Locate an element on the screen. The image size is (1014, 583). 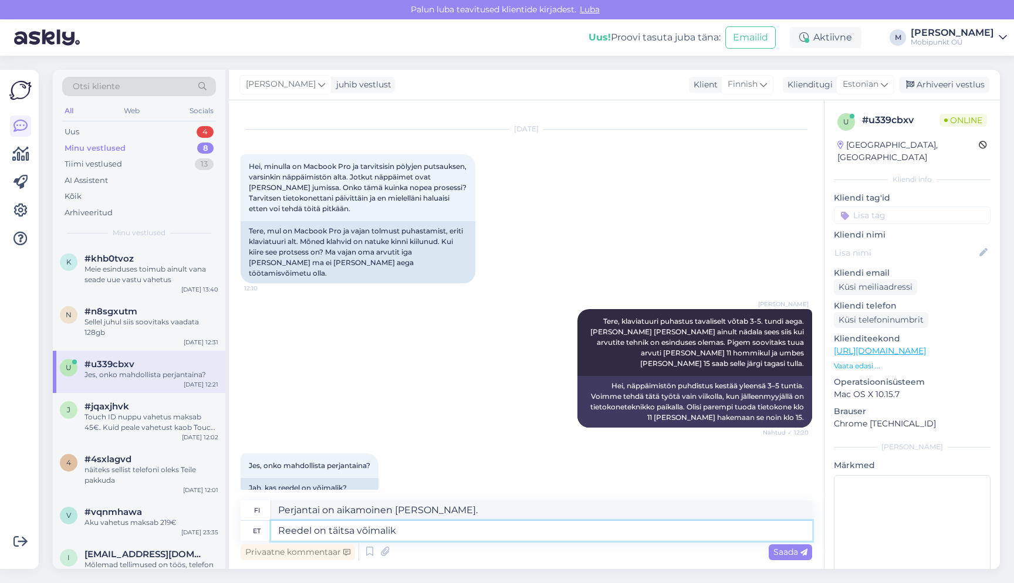
span: Otsi kliente is located at coordinates (96, 86).